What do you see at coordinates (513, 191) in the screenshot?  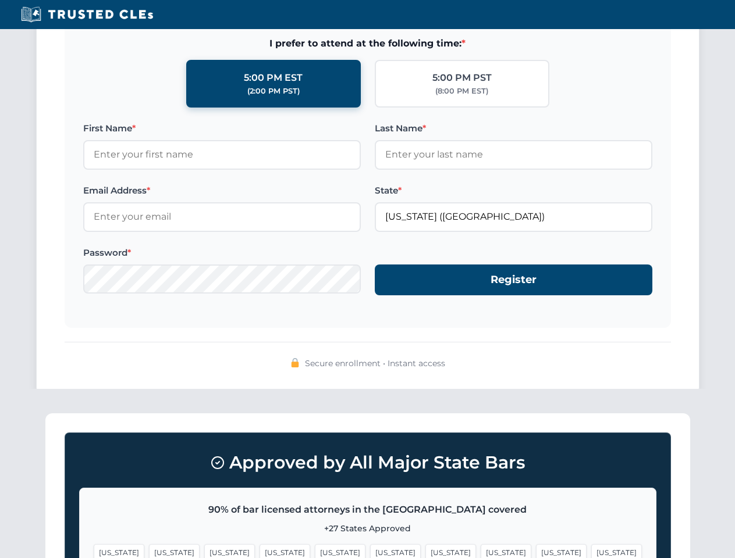 I see `label: State` at bounding box center [513, 191].